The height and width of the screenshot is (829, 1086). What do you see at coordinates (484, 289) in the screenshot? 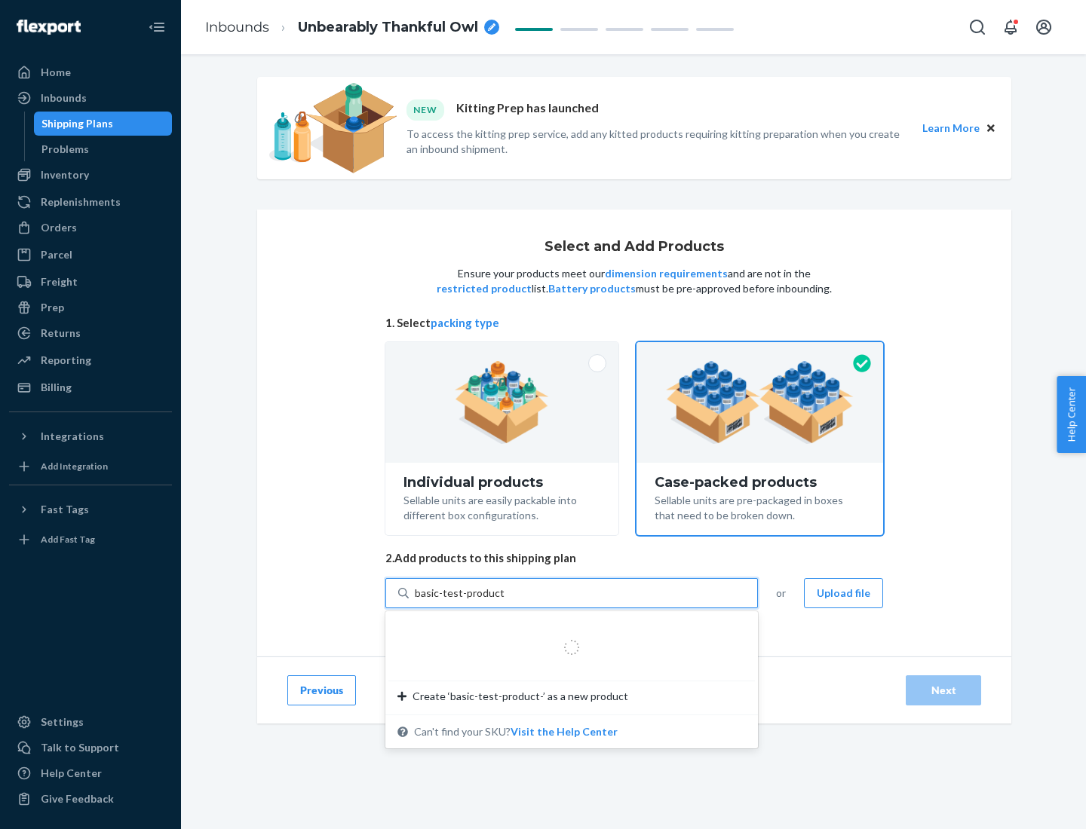
I see `button: restricted product` at bounding box center [484, 289].